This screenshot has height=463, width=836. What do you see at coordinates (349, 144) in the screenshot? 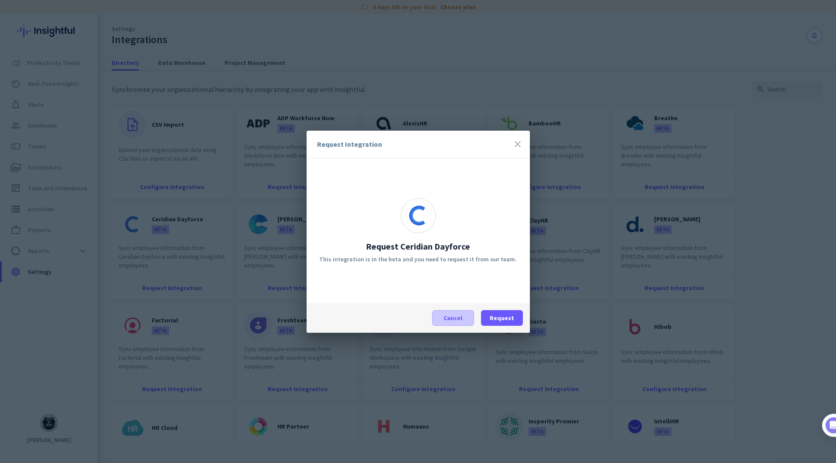
I see `div: Request Integration` at bounding box center [349, 144].